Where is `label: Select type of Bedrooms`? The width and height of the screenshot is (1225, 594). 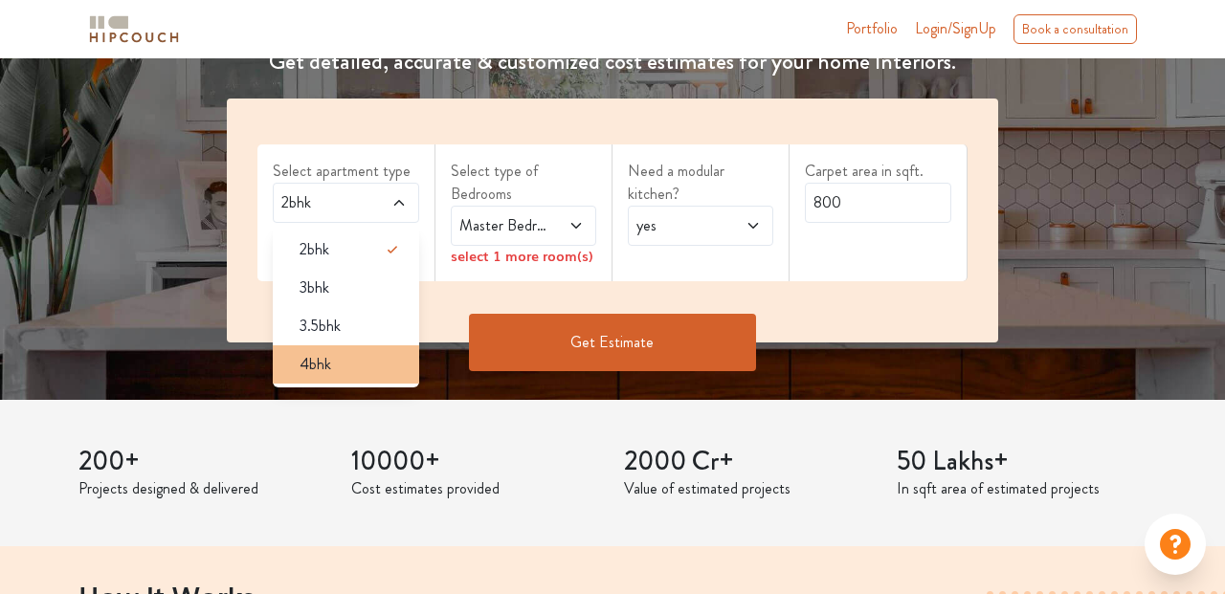 label: Select type of Bedrooms is located at coordinates (523, 183).